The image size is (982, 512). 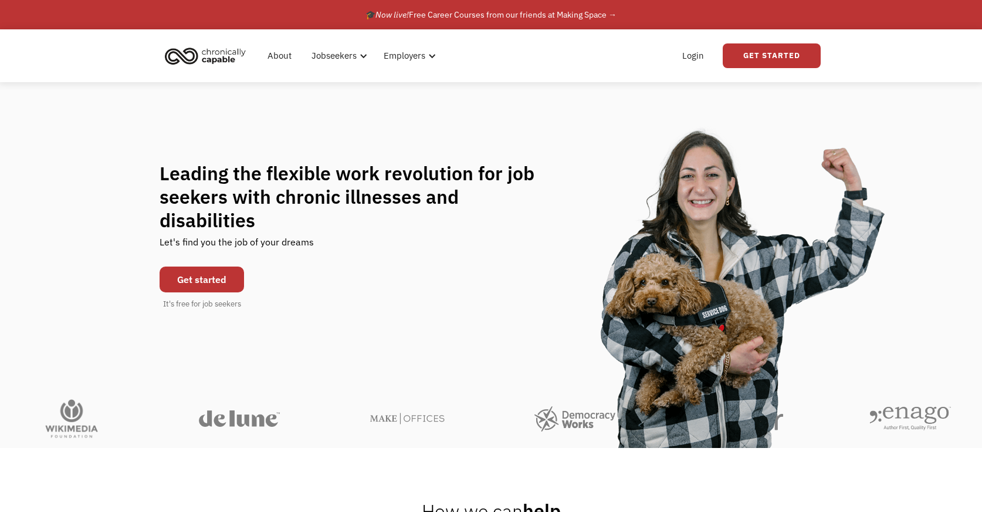 What do you see at coordinates (359, 197) in the screenshot?
I see `h1: Leading the flexible work revolution for job seekers with chronic illnesses and disabilities` at bounding box center [359, 197].